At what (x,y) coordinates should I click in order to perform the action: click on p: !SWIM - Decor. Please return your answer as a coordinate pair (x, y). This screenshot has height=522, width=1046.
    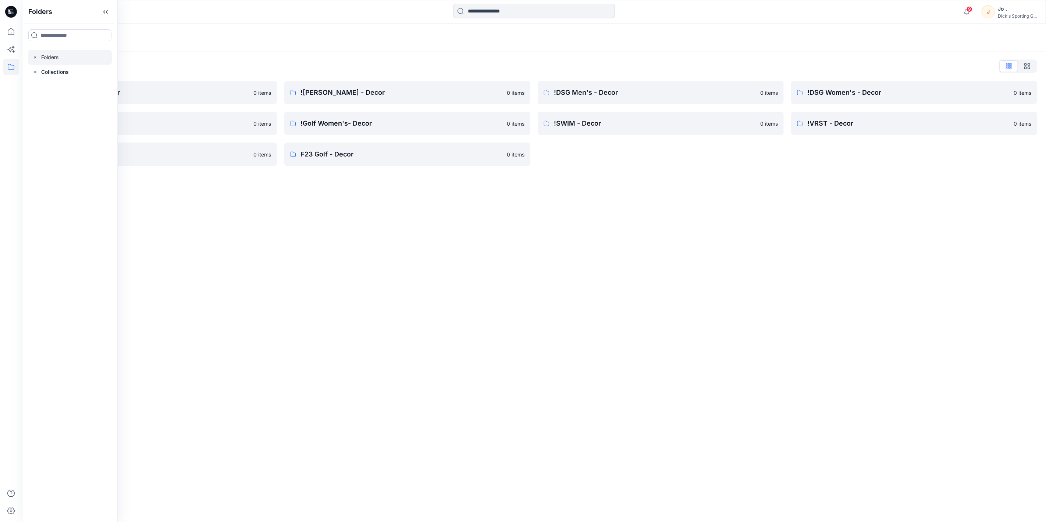
    Looking at the image, I should click on (654, 124).